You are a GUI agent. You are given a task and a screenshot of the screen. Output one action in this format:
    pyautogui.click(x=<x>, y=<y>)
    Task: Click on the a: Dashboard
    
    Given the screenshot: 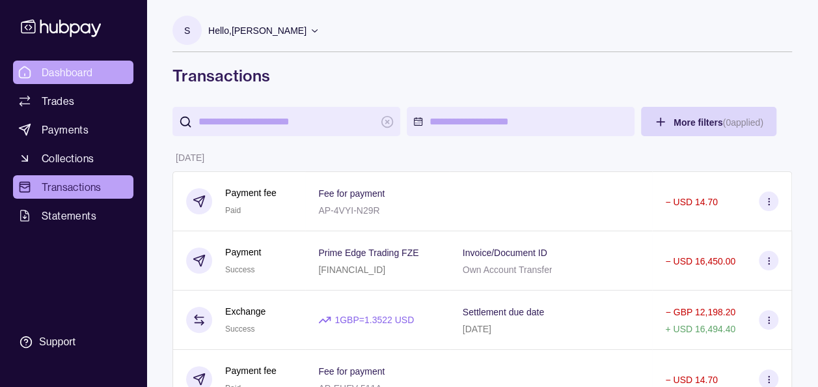 What is the action you would take?
    pyautogui.click(x=73, y=72)
    